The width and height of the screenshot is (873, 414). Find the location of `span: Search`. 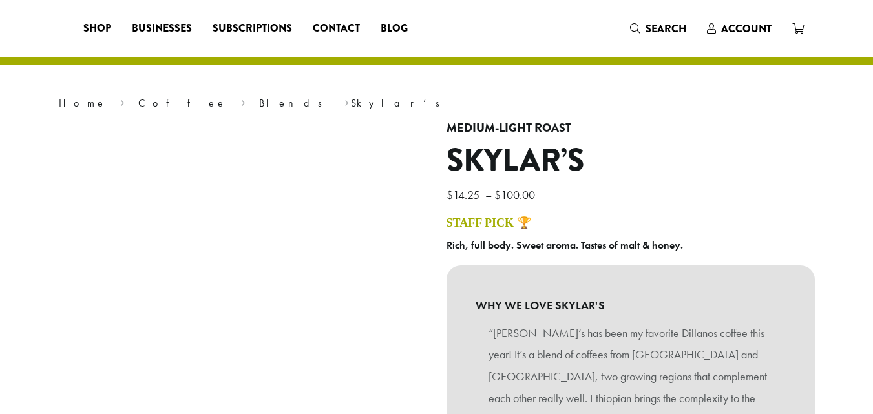

span: Search is located at coordinates (666, 28).